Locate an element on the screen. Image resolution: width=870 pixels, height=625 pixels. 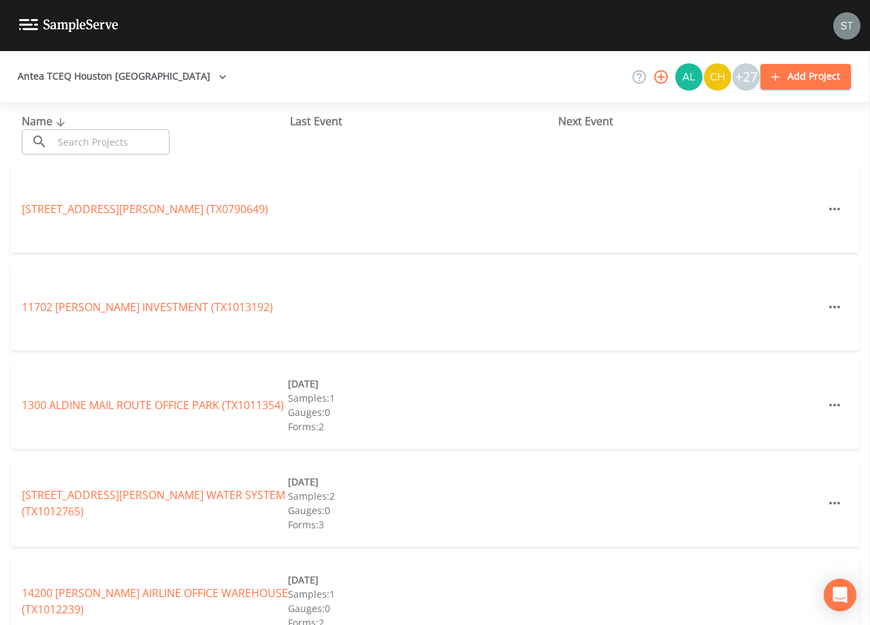
div: Forms: 3 is located at coordinates (421, 524).